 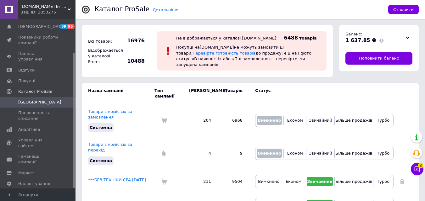 What do you see at coordinates (402, 182) in the screenshot?
I see `a: Видалити` at bounding box center [402, 182].